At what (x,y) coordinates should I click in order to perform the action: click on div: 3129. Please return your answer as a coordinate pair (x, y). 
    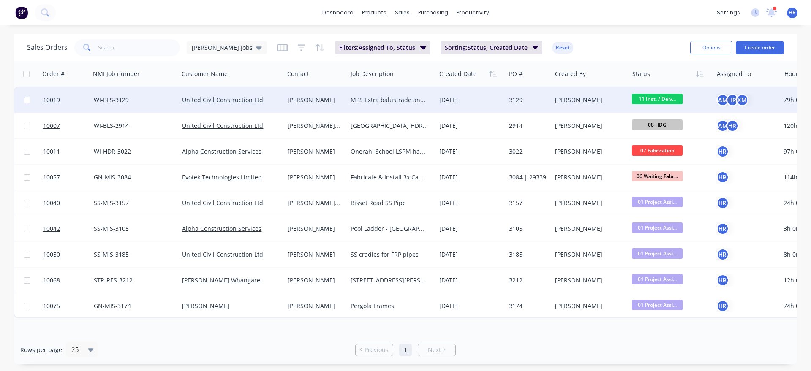
    Looking at the image, I should click on (528, 100).